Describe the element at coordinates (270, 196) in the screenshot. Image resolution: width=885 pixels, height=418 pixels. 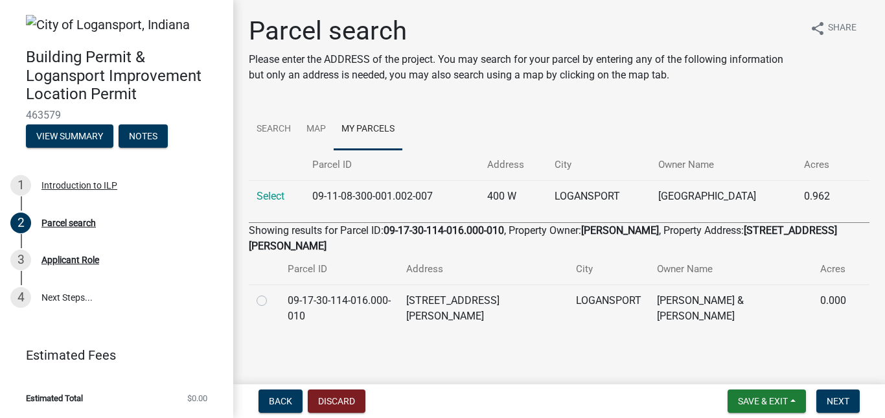
I see `a: Select` at that location.